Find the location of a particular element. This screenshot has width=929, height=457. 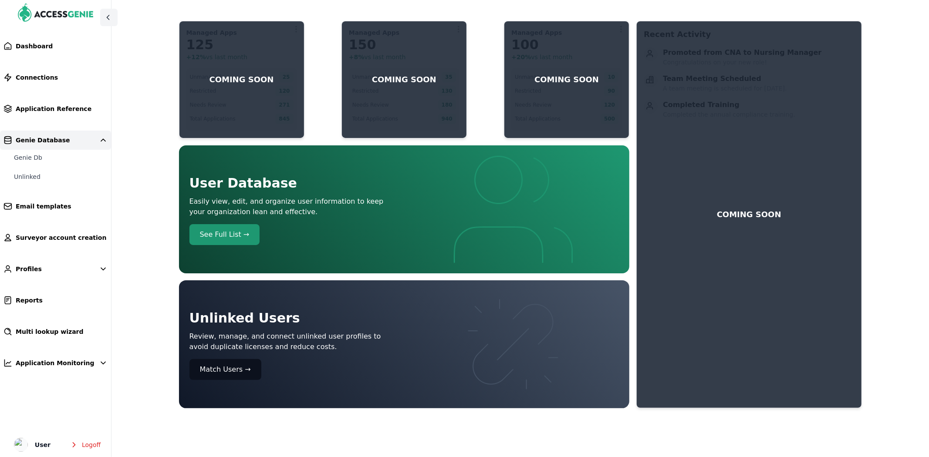

button: Match Users → is located at coordinates (225, 370).